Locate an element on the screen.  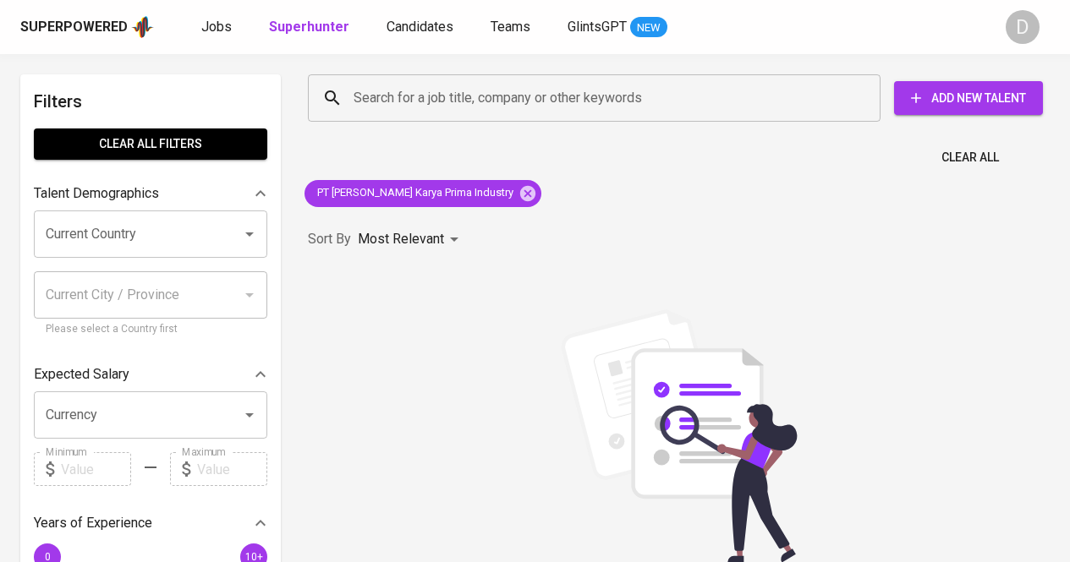
div: Most Relevant is located at coordinates (411, 239).